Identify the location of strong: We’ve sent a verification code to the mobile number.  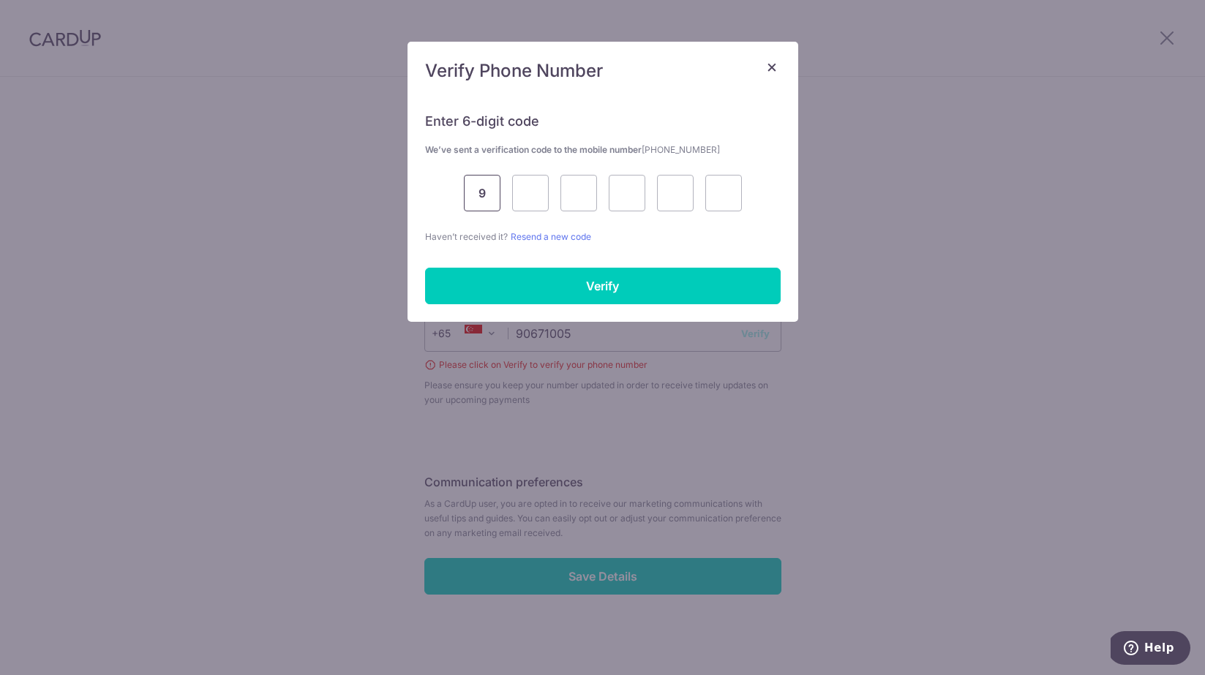
(572, 149).